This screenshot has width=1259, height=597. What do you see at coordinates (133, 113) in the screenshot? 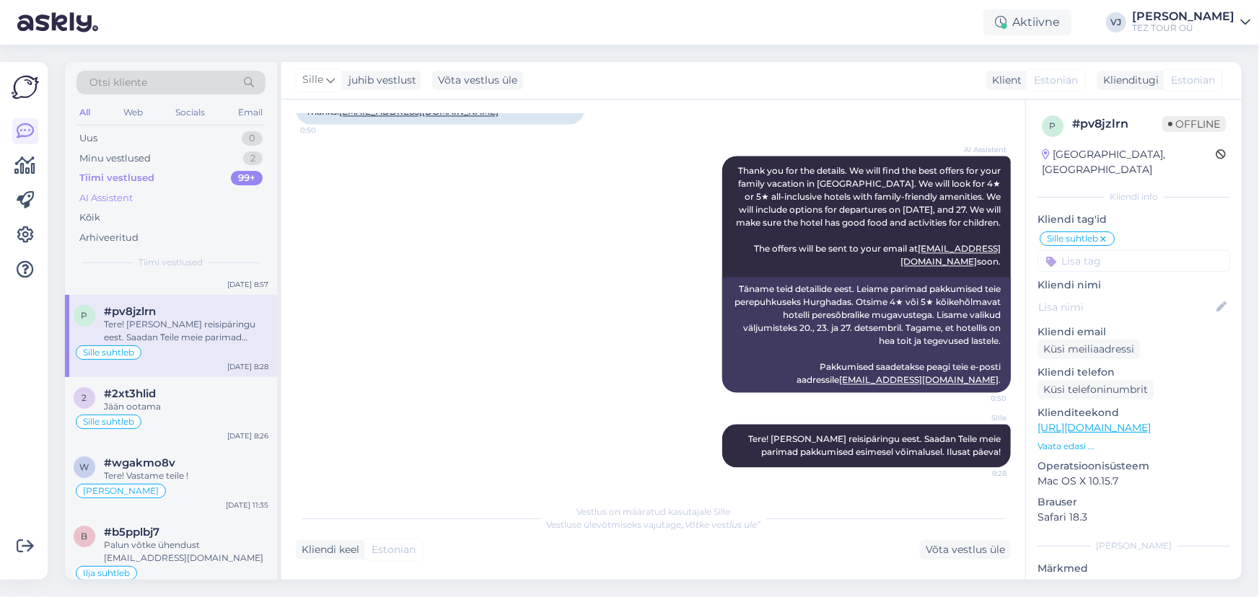
I see `div: Web` at bounding box center [133, 113].